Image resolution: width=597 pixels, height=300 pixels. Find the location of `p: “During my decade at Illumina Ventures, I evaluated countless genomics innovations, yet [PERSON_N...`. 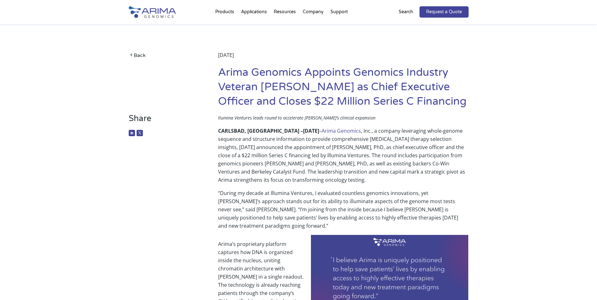

p: “During my decade at Illumina Ventures, I evaluated countless genomics innovations, yet [PERSON_N... is located at coordinates (343, 212).